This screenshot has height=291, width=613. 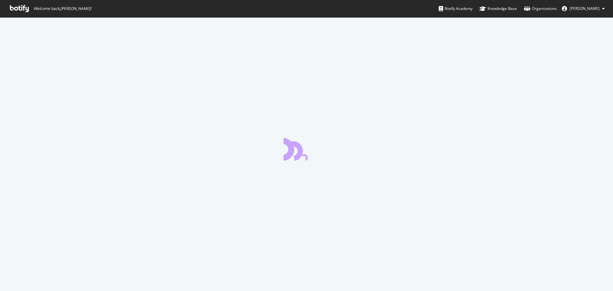 What do you see at coordinates (498, 9) in the screenshot?
I see `div: Knowledge Base` at bounding box center [498, 9].